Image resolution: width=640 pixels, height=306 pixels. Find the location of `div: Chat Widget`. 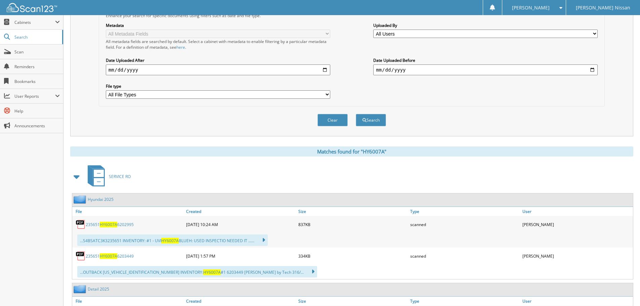

div: Chat Widget is located at coordinates (623, 290).